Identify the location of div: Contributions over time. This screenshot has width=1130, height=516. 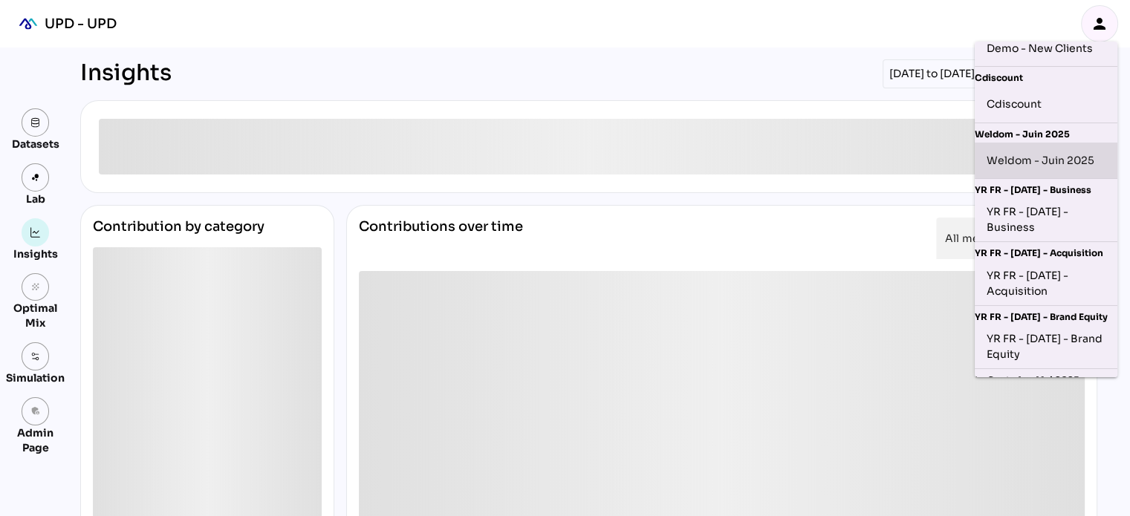
(441, 239).